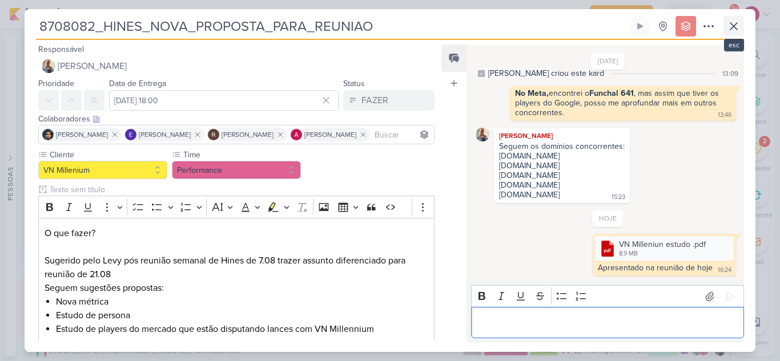  Describe the element at coordinates (332, 26) in the screenshot. I see `input: Kard Sem Título` at that location.